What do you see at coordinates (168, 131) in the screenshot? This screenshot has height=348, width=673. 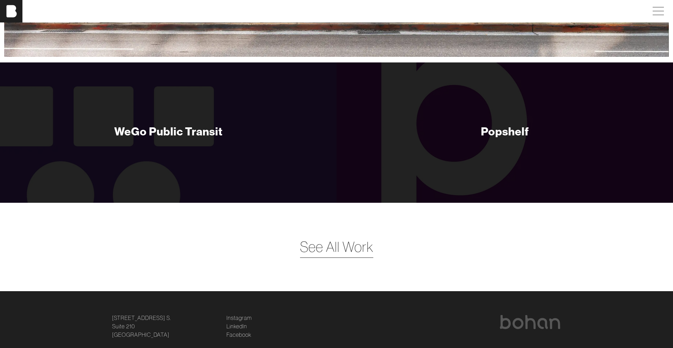 I see `div: WeGo Public Transit` at bounding box center [168, 131].